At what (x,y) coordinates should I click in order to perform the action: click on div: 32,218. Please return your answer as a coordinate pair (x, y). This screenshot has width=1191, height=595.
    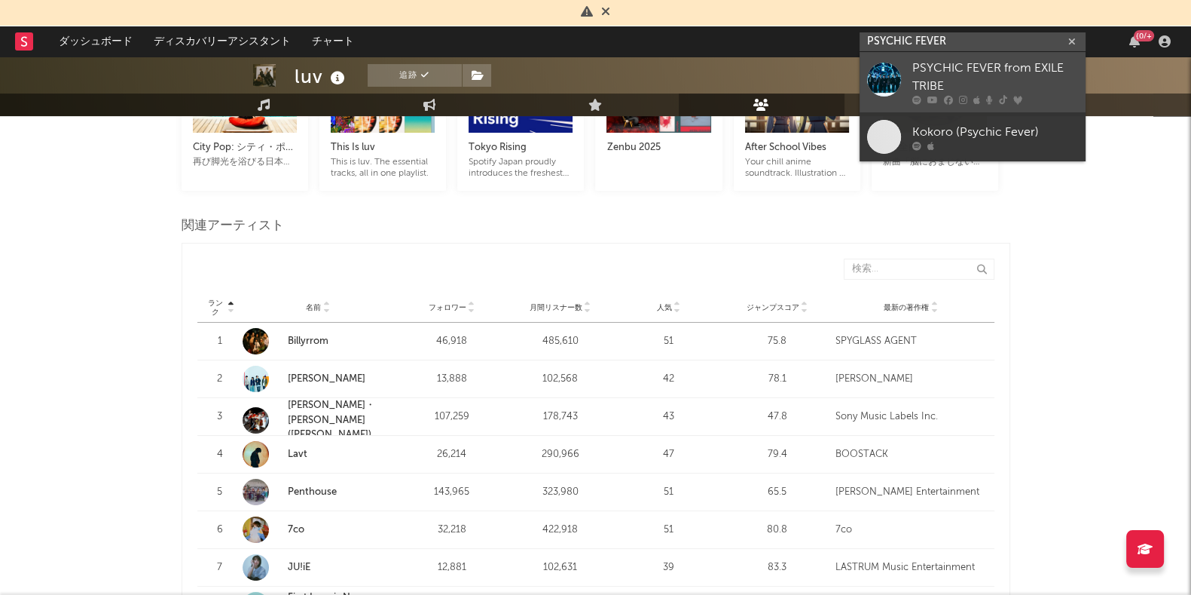
    Looking at the image, I should click on (452, 530).